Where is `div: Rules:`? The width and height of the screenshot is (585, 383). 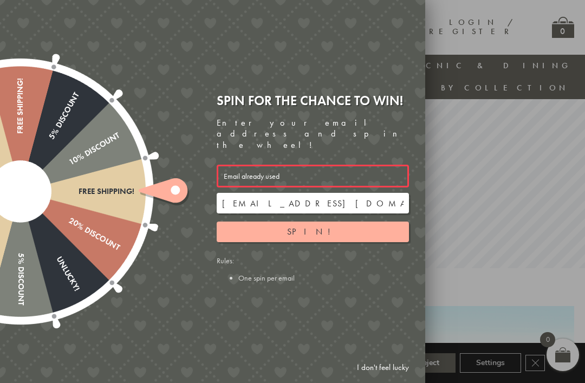 div: Rules: is located at coordinates (313, 269).